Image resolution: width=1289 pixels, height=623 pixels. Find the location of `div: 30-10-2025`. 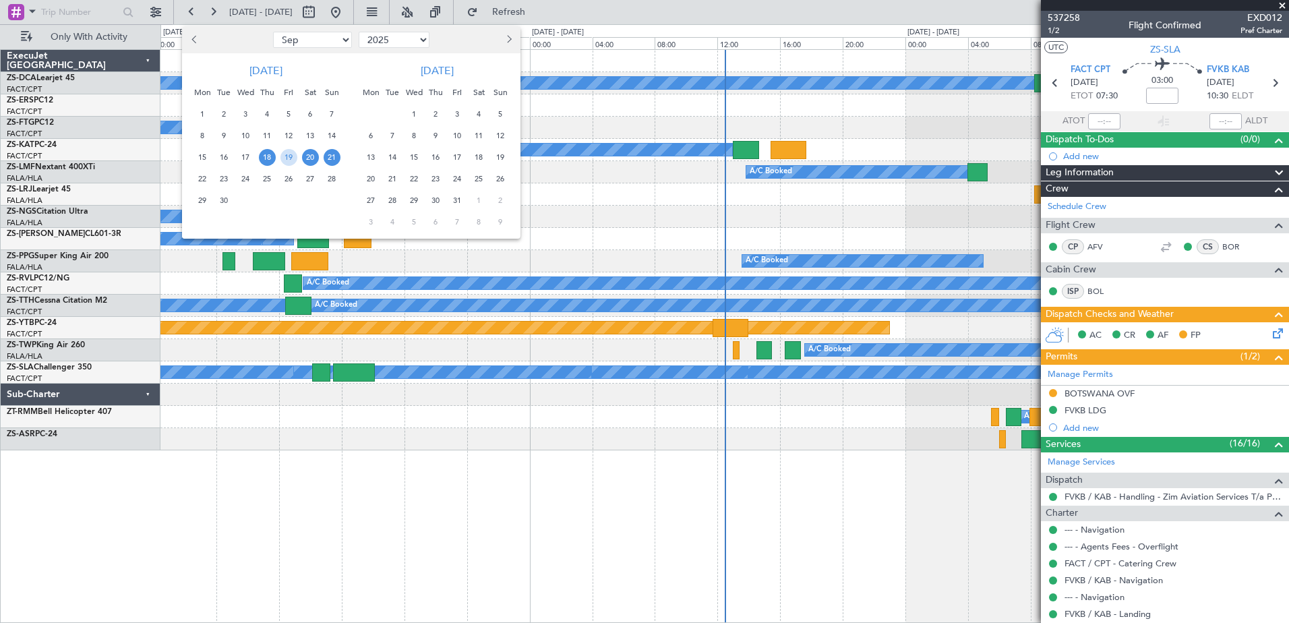

div: 30-10-2025 is located at coordinates (435, 200).